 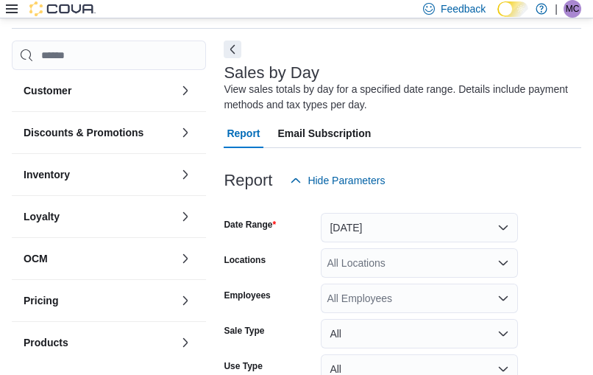 I want to click on span: Hide Parameters, so click(x=346, y=180).